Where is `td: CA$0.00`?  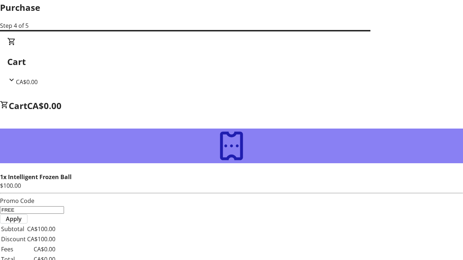 td: CA$0.00 is located at coordinates (41, 249).